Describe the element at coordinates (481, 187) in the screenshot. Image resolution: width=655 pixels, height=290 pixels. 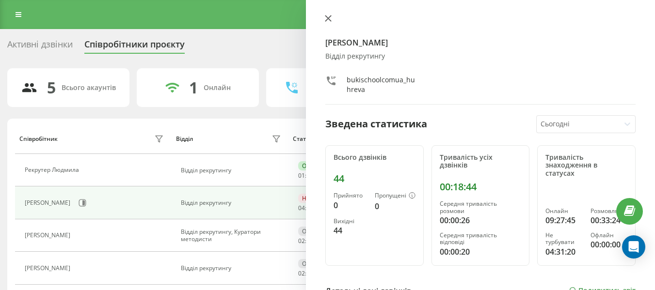
I see `div: 00:18:44` at that location.